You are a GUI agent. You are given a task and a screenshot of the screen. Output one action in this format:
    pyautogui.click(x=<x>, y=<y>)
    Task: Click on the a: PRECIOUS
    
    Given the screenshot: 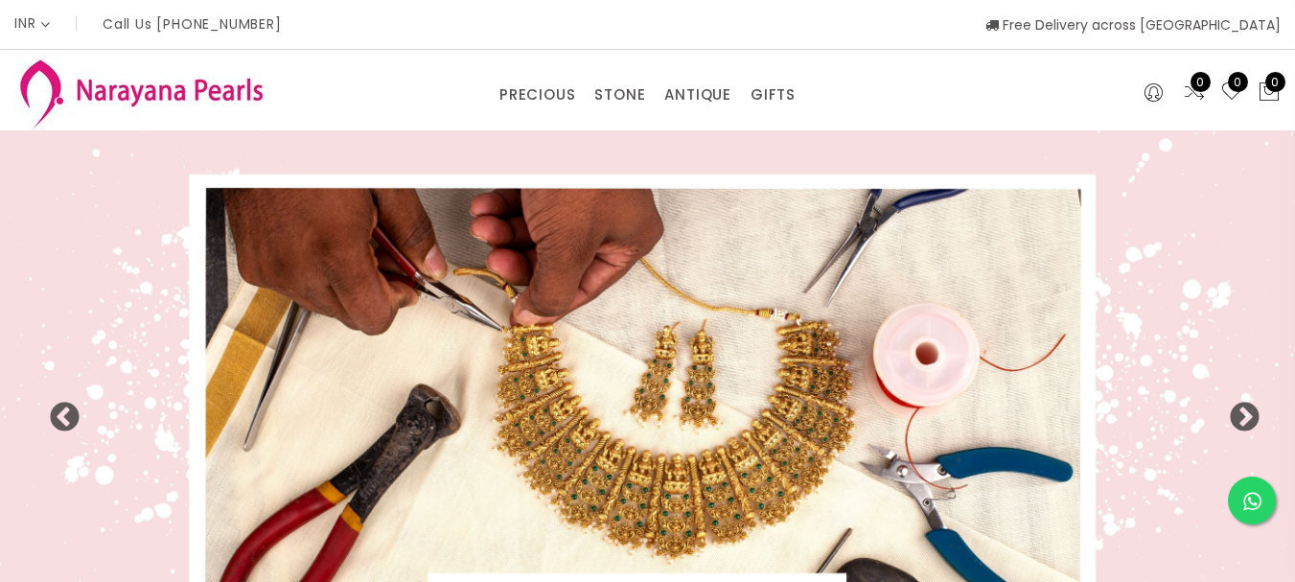 What is the action you would take?
    pyautogui.click(x=537, y=95)
    